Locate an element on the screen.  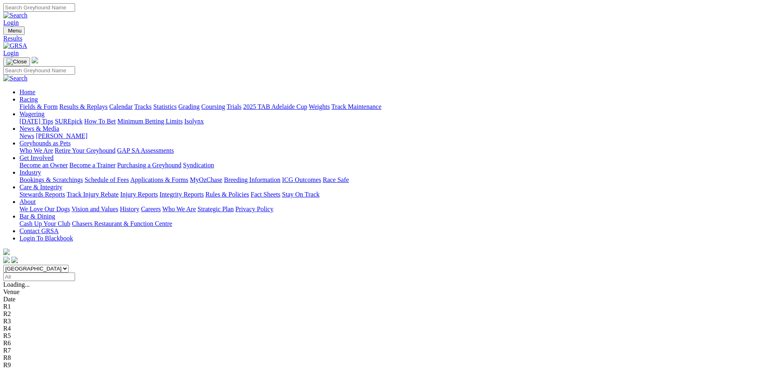
a: Stewards Reports is located at coordinates (42, 194).